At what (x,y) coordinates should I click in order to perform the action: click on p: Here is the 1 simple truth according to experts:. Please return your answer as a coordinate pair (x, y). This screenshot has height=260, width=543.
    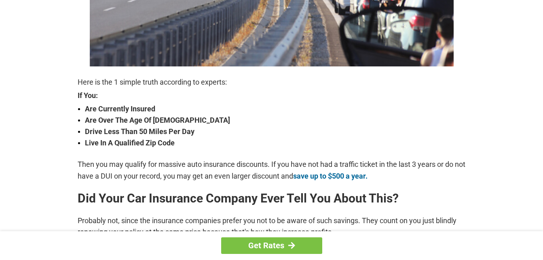
    Looking at the image, I should click on (272, 82).